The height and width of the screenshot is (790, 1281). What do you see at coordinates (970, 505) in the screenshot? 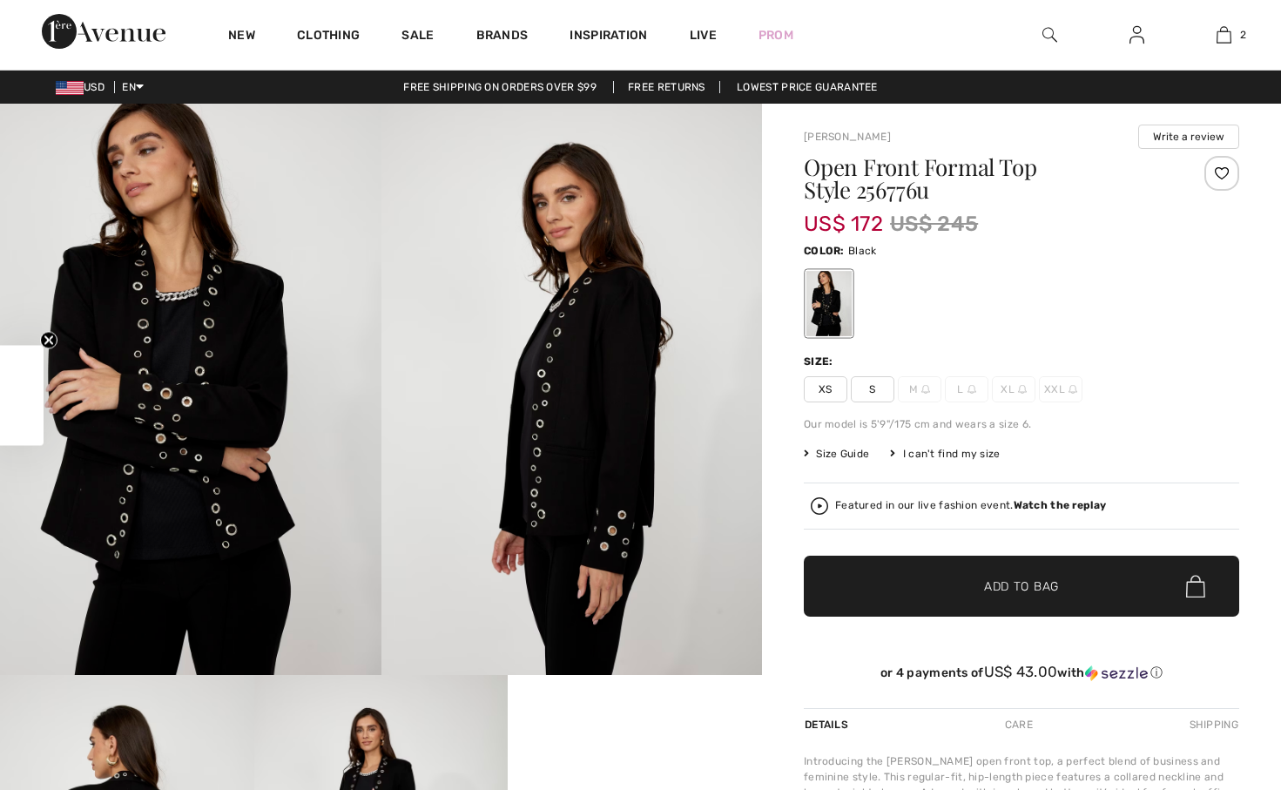
I see `div: Featured in our live fashion event.` at bounding box center [970, 505].